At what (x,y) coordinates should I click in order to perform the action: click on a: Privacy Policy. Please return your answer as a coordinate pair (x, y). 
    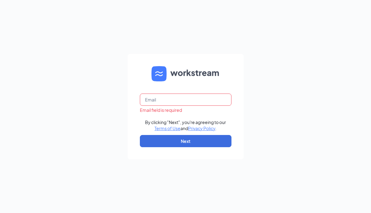
    Looking at the image, I should click on (201, 128).